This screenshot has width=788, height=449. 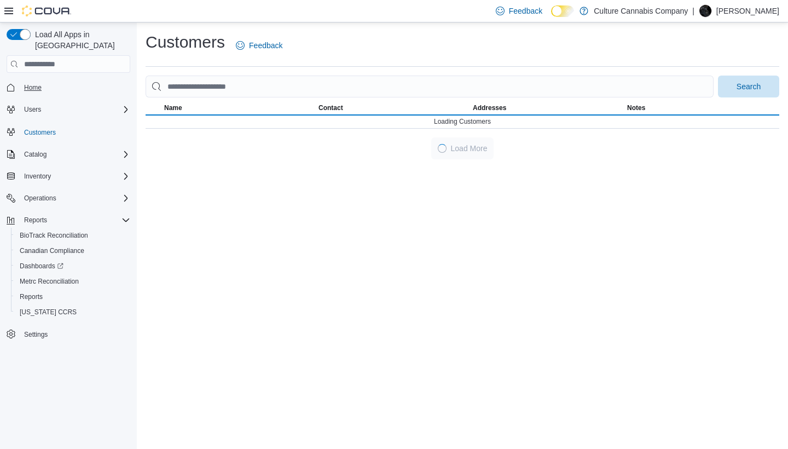 What do you see at coordinates (636, 108) in the screenshot?
I see `span: Notes` at bounding box center [636, 108].